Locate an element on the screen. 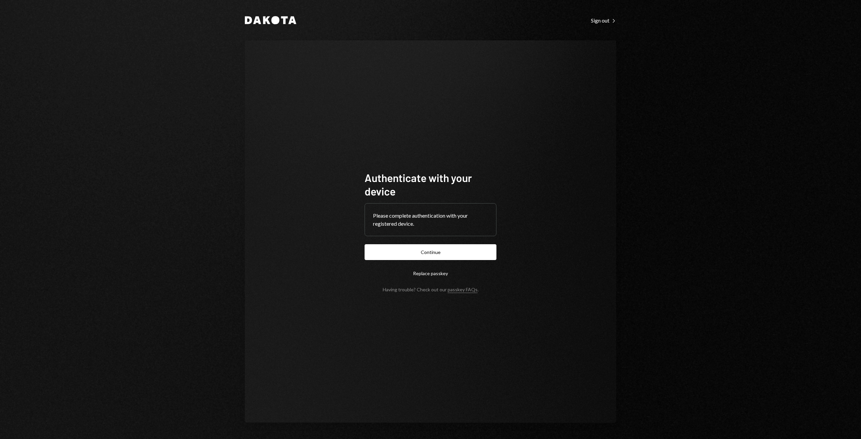  button: Continue is located at coordinates (430, 252).